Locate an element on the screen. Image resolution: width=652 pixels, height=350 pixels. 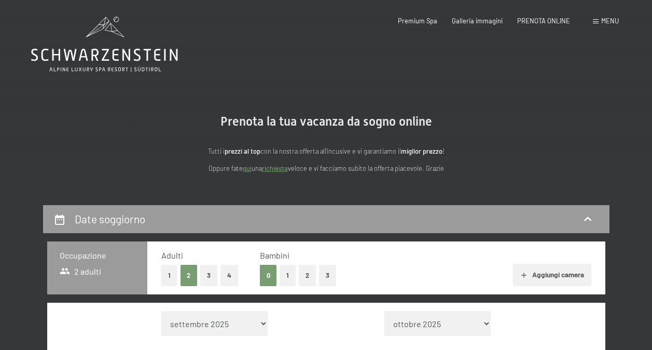
p: Tutti i con la nostra offerta all'incusive e vi garantiamo il ! is located at coordinates (326, 151).